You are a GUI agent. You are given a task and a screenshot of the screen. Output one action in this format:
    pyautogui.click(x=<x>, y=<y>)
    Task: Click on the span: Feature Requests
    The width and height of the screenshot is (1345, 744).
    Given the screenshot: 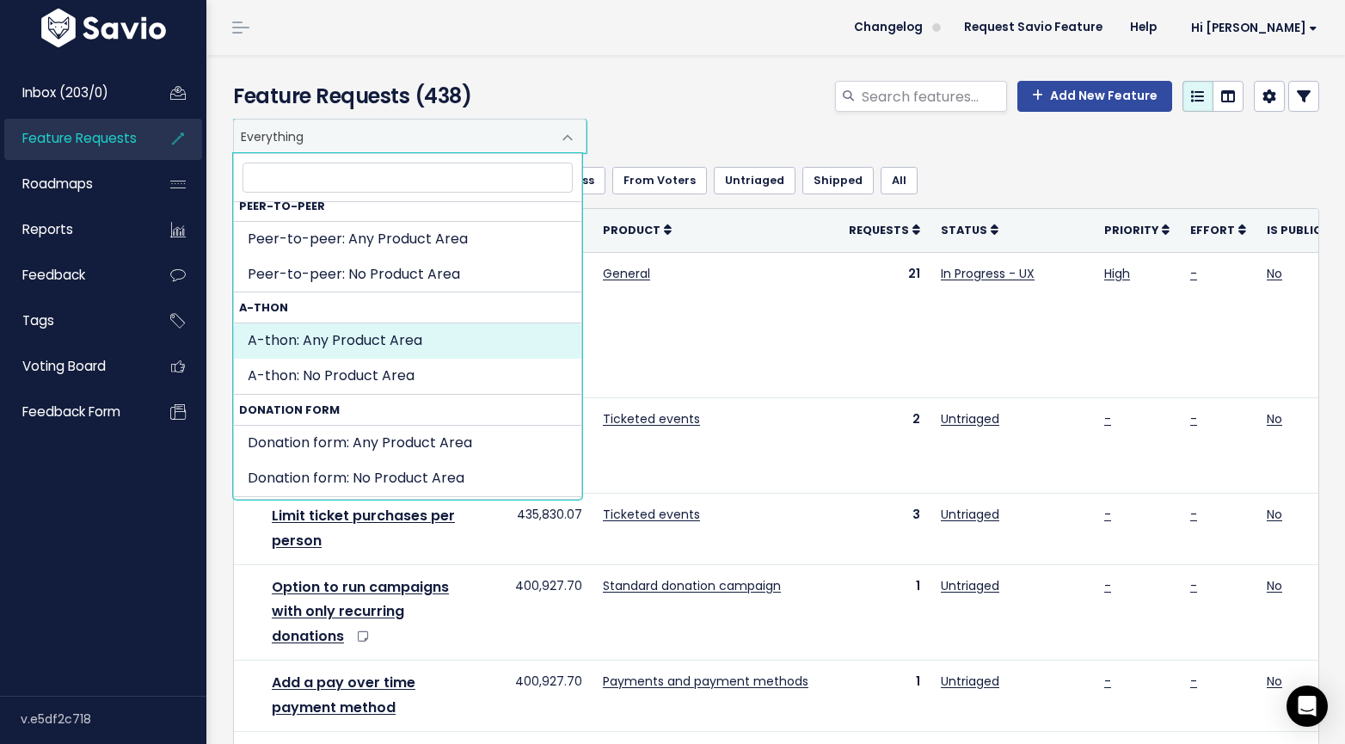 What is the action you would take?
    pyautogui.click(x=79, y=138)
    